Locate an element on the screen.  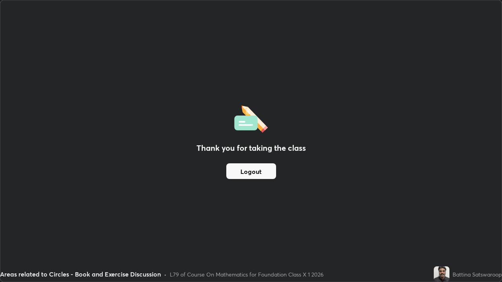
div: L79 of Course On Mathematics for Foundation Class X 1 2026 is located at coordinates (247, 274).